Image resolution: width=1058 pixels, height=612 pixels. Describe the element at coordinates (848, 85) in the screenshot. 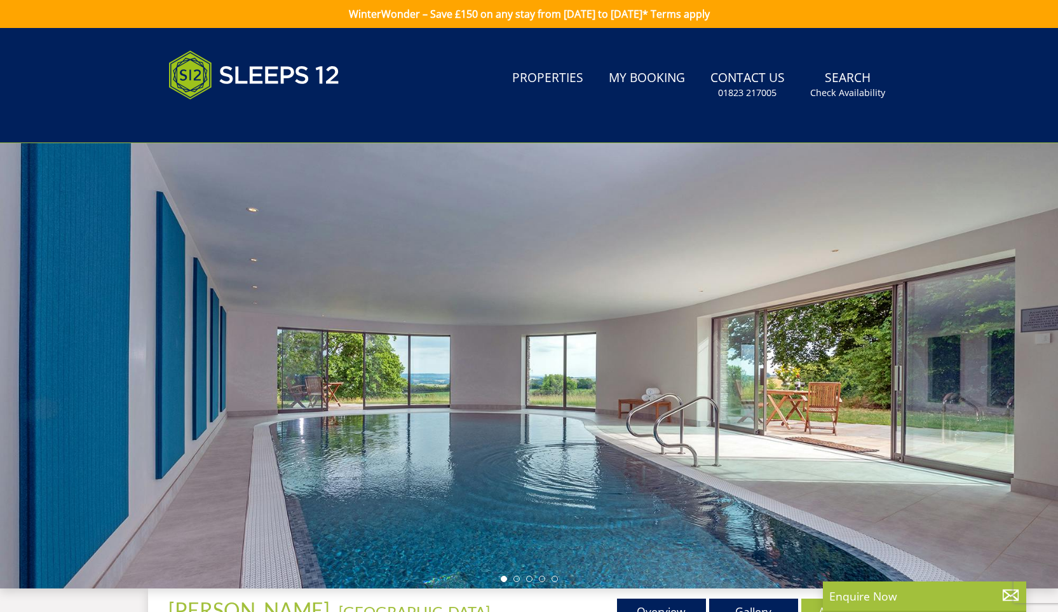

I see `a: SearchCheck Availability` at that location.